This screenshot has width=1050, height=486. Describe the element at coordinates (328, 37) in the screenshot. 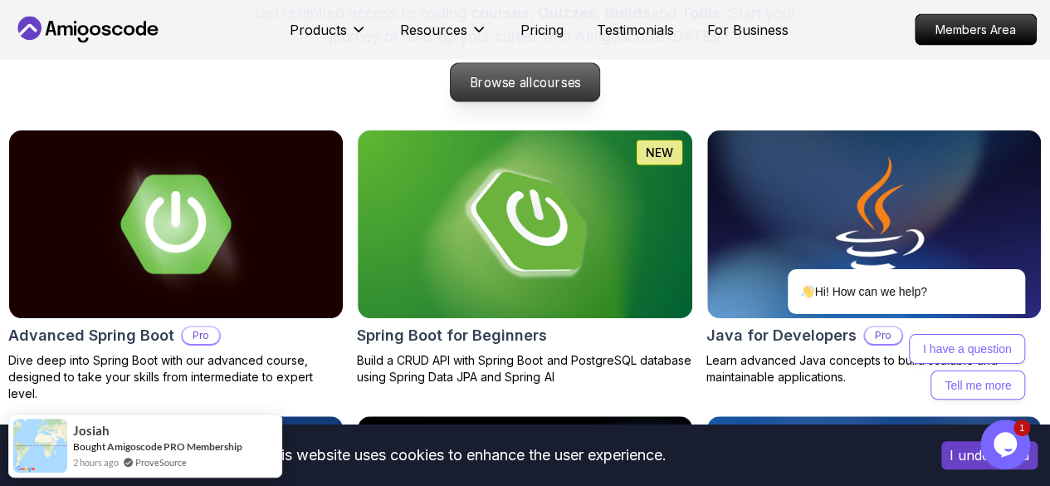

I see `button: Products` at that location.